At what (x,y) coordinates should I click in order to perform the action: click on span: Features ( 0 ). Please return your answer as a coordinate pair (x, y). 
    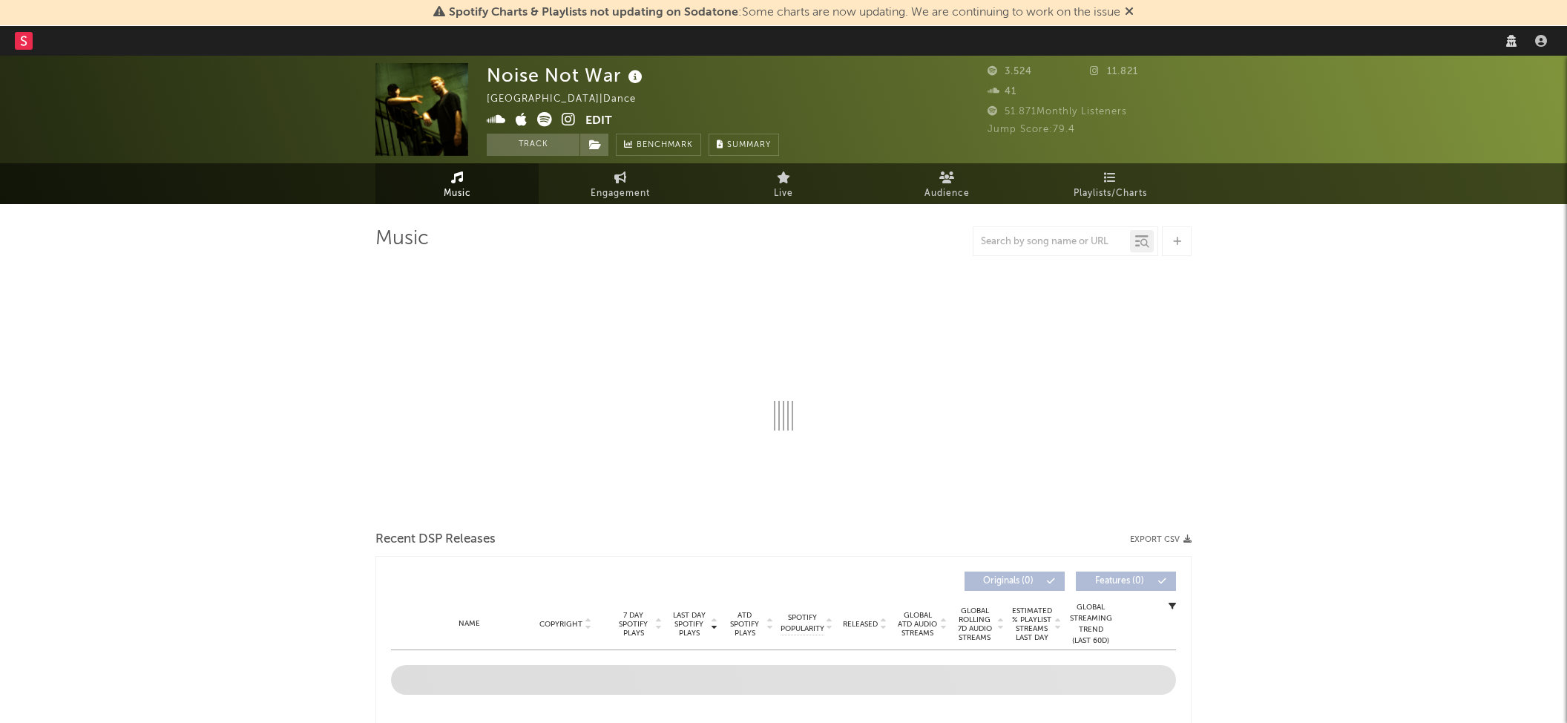
    Looking at the image, I should click on (1120, 581).